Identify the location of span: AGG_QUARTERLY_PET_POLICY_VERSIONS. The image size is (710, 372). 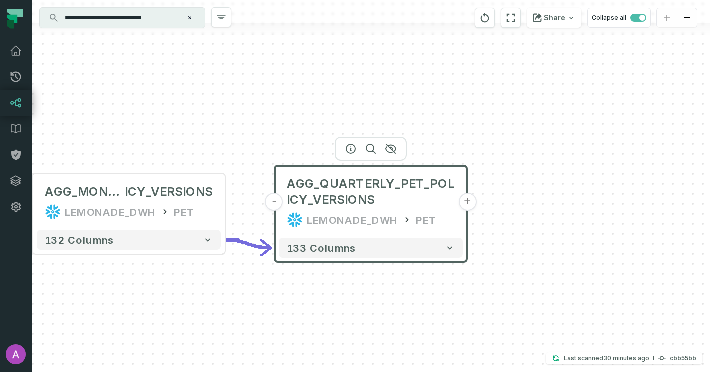
(371, 192).